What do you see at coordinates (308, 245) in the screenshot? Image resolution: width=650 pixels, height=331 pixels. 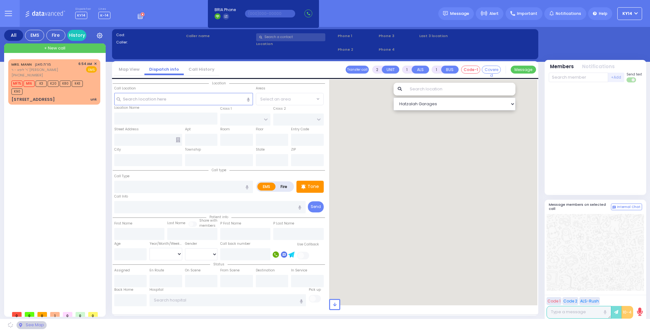 I see `label: Use Callback` at bounding box center [308, 245].